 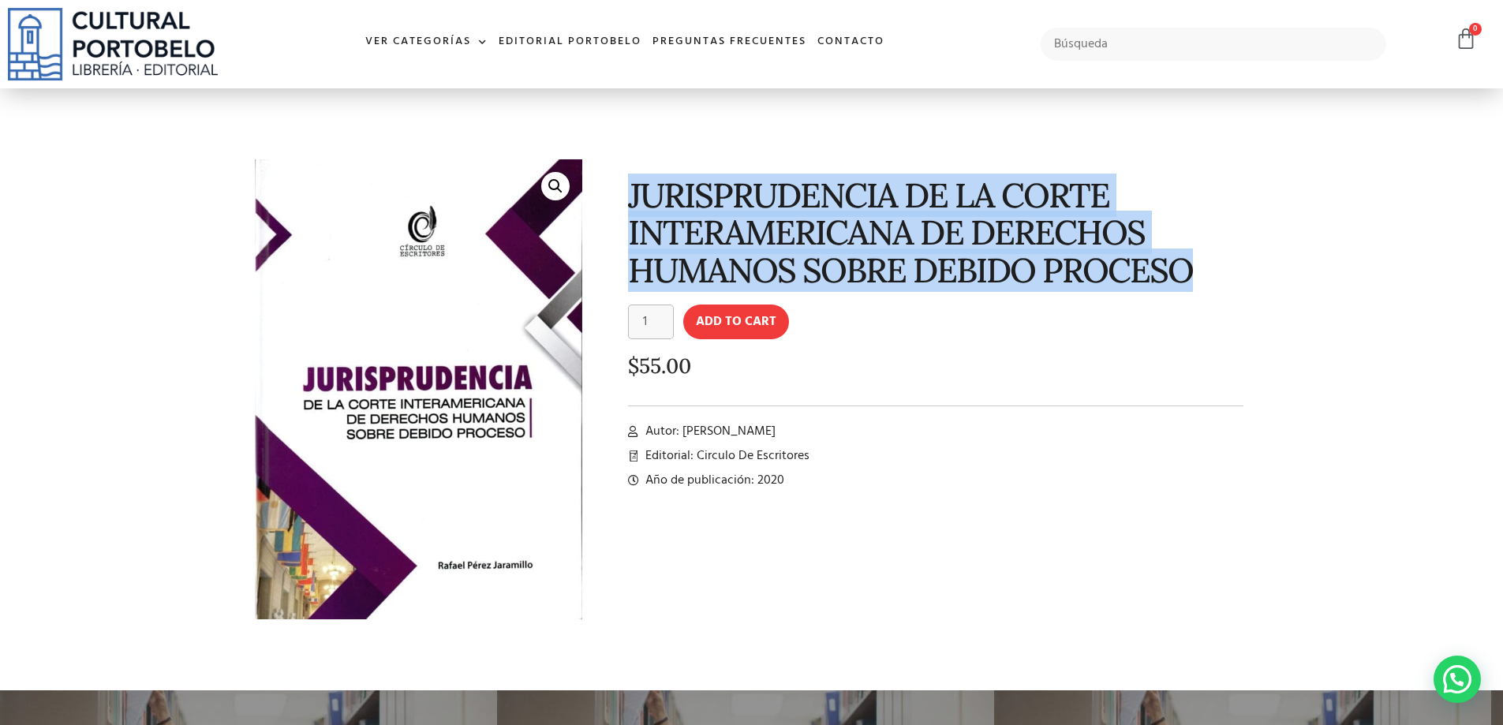 I want to click on input: Product quantity, so click(x=651, y=322).